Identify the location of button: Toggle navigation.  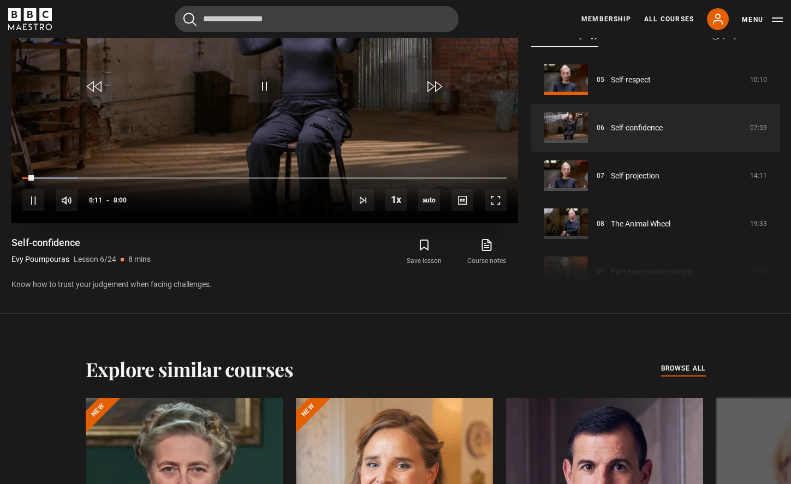
(762, 20).